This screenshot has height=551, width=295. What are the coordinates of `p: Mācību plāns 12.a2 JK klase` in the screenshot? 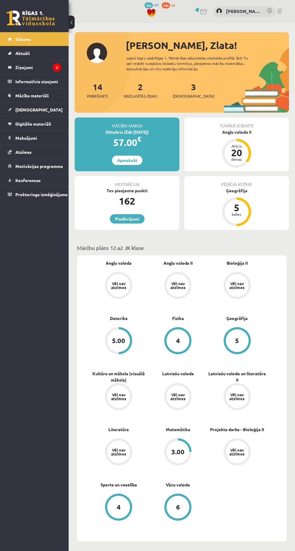 It's located at (182, 248).